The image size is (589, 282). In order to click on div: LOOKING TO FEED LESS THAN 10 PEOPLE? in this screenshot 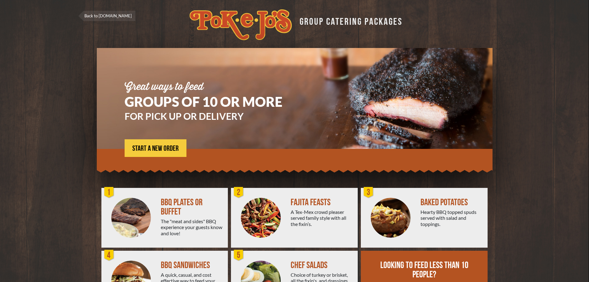, I will do `click(425, 270)`.